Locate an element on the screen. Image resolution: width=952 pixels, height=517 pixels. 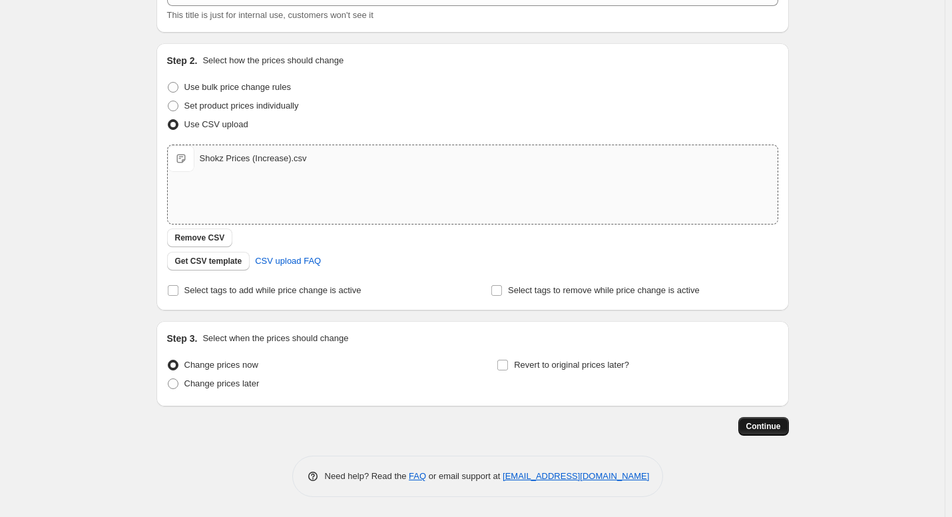
span: Continue is located at coordinates (764, 426).